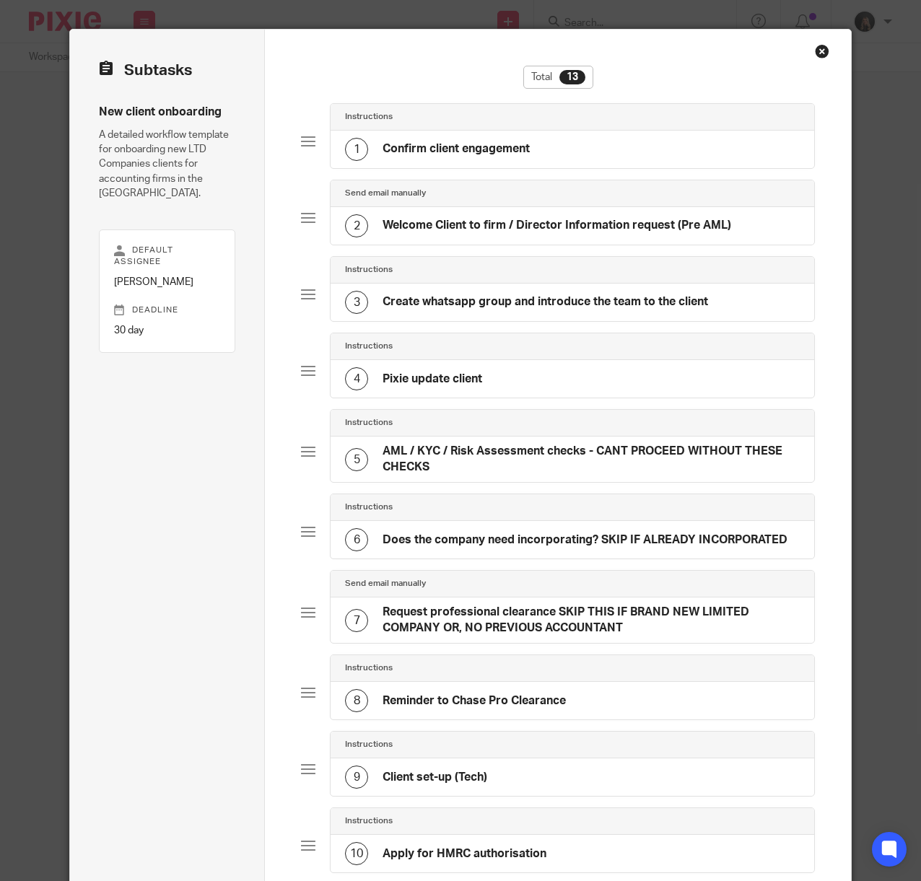 This screenshot has height=881, width=921. What do you see at coordinates (356, 149) in the screenshot?
I see `div: 1` at bounding box center [356, 149].